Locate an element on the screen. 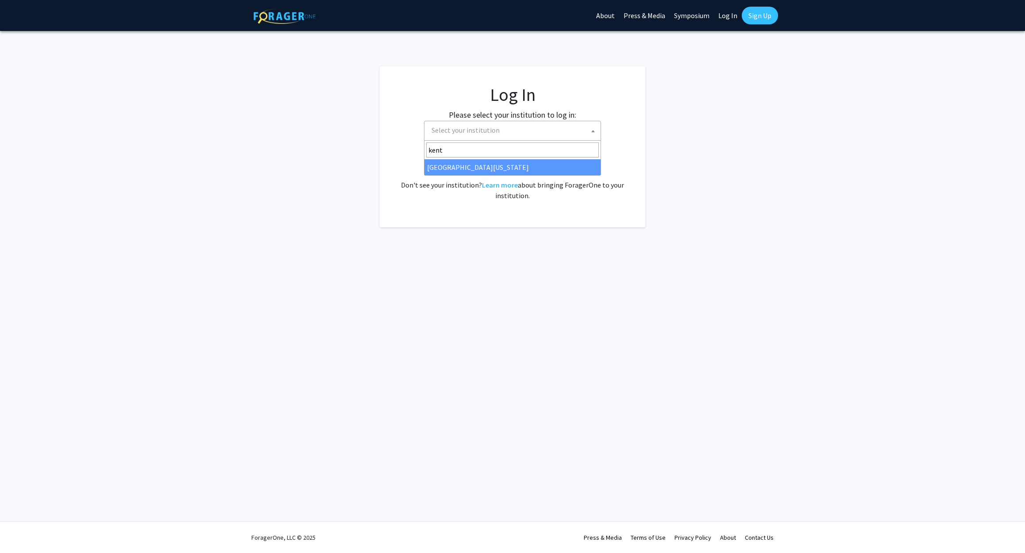 The image size is (1025, 553). a: Sign Up is located at coordinates (760, 15).